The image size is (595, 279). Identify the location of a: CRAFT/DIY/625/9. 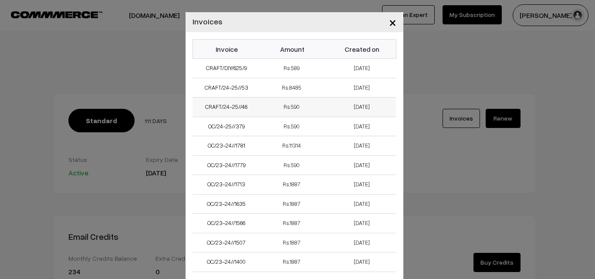
(226, 68).